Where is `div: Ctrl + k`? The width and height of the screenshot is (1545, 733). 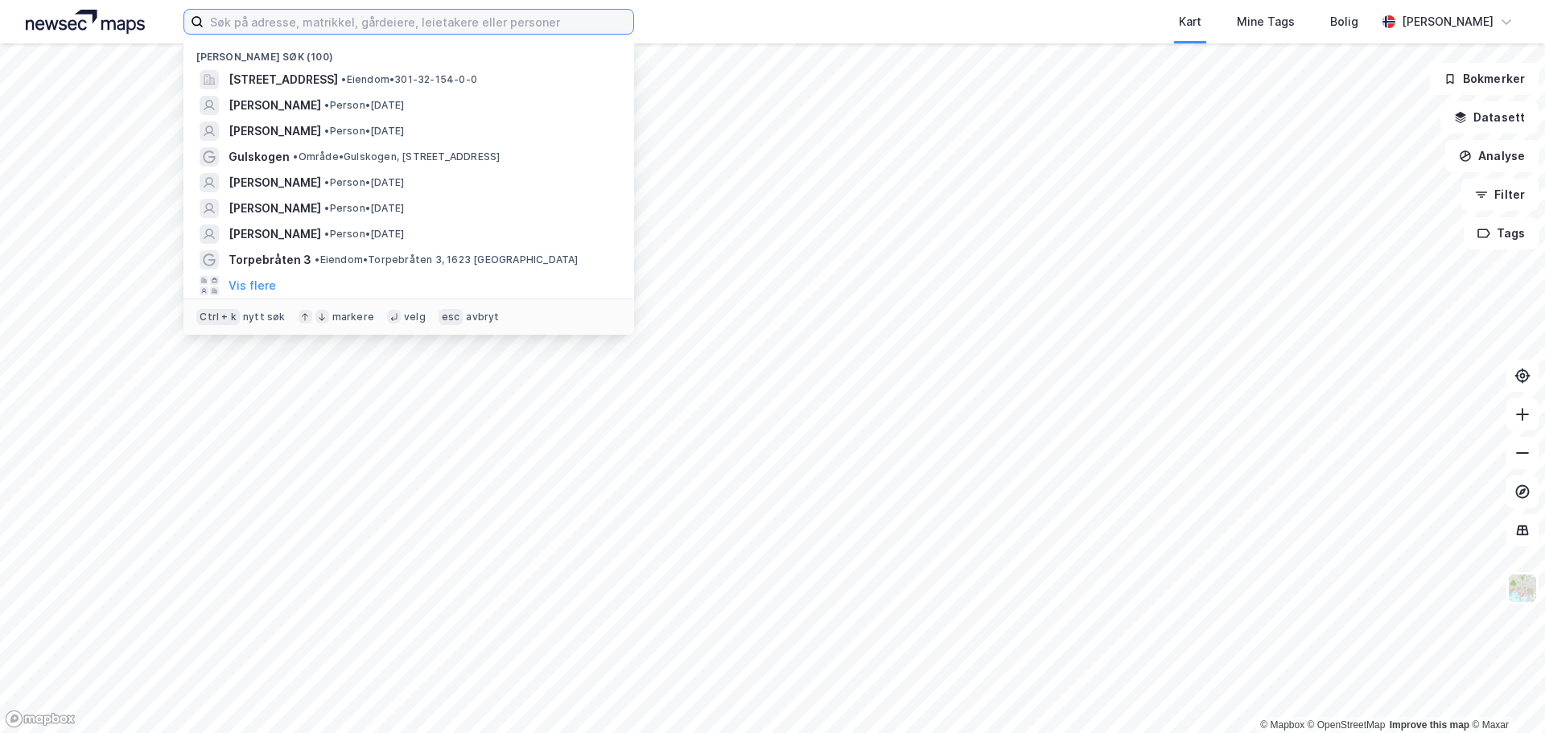
div: Ctrl + k is located at coordinates (218, 317).